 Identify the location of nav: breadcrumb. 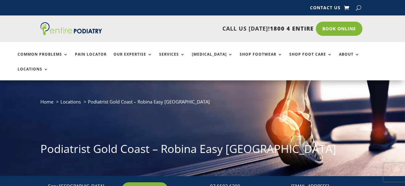
(202, 104).